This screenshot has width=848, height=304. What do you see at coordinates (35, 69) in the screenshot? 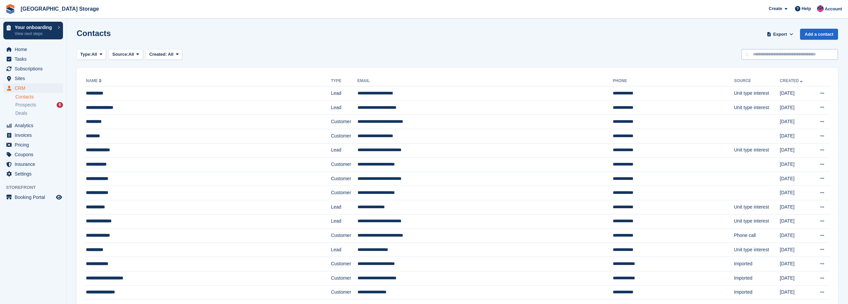
I see `span: Subscriptions` at bounding box center [35, 69].